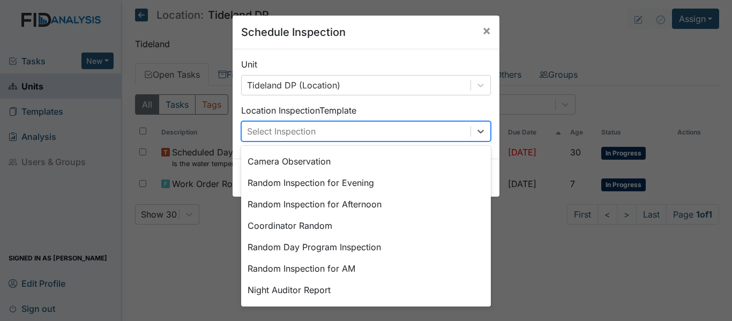  I want to click on div: Night Auditor Report, so click(366, 290).